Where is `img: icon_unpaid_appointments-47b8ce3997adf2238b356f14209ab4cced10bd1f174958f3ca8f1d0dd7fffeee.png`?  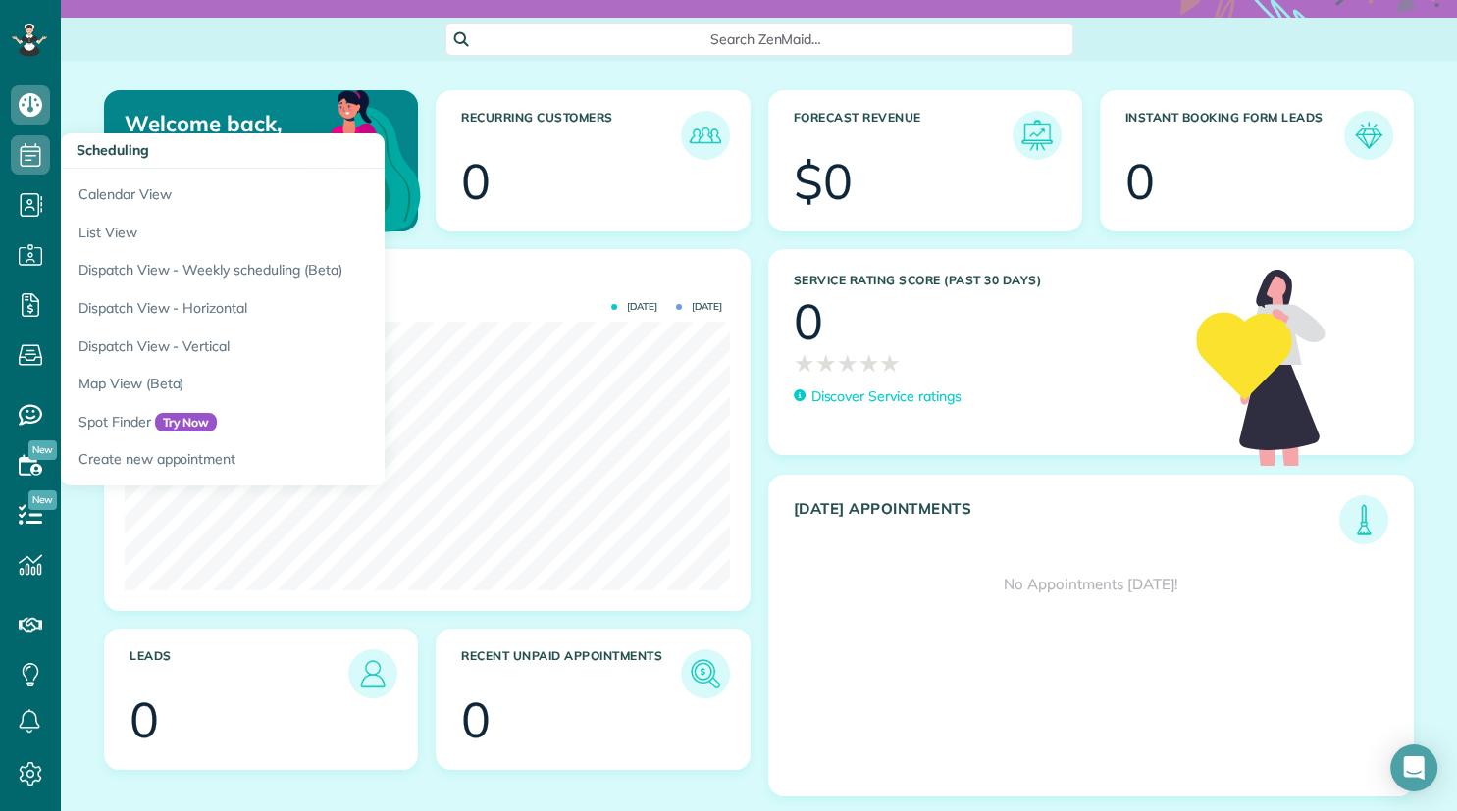
img: icon_unpaid_appointments-47b8ce3997adf2238b356f14209ab4cced10bd1f174958f3ca8f1d0dd7fffeee.png is located at coordinates (705, 674).